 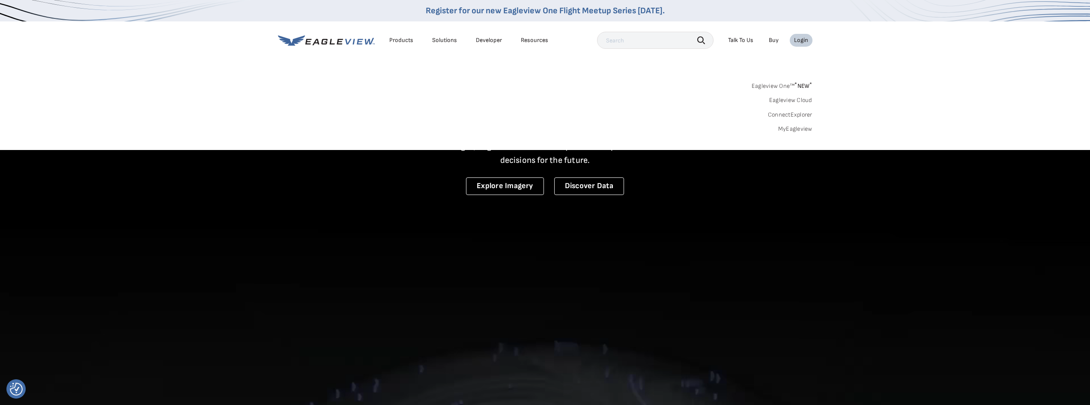 What do you see at coordinates (401, 40) in the screenshot?
I see `div: Products` at bounding box center [401, 40].